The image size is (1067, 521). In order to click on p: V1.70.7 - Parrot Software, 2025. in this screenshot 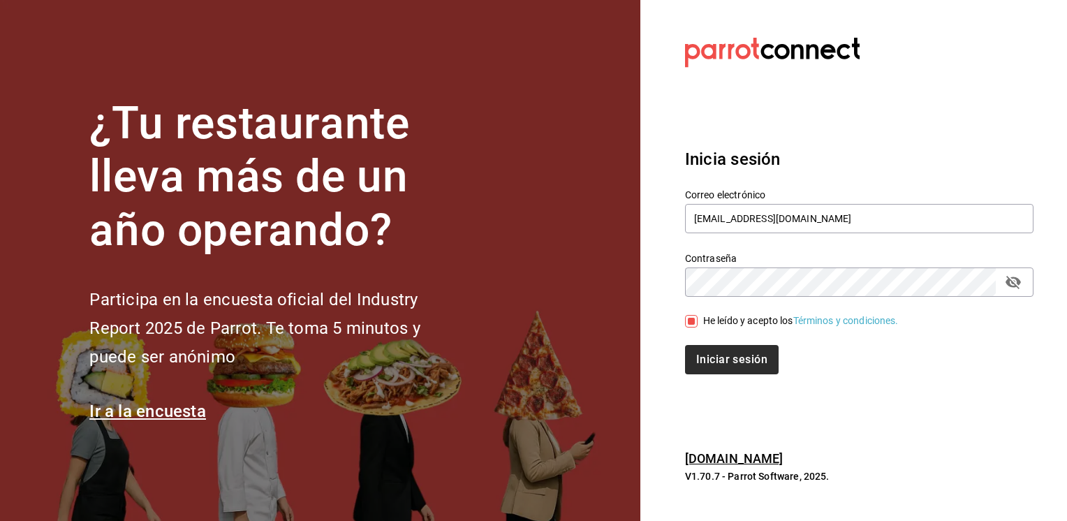, I will do `click(859, 476)`.